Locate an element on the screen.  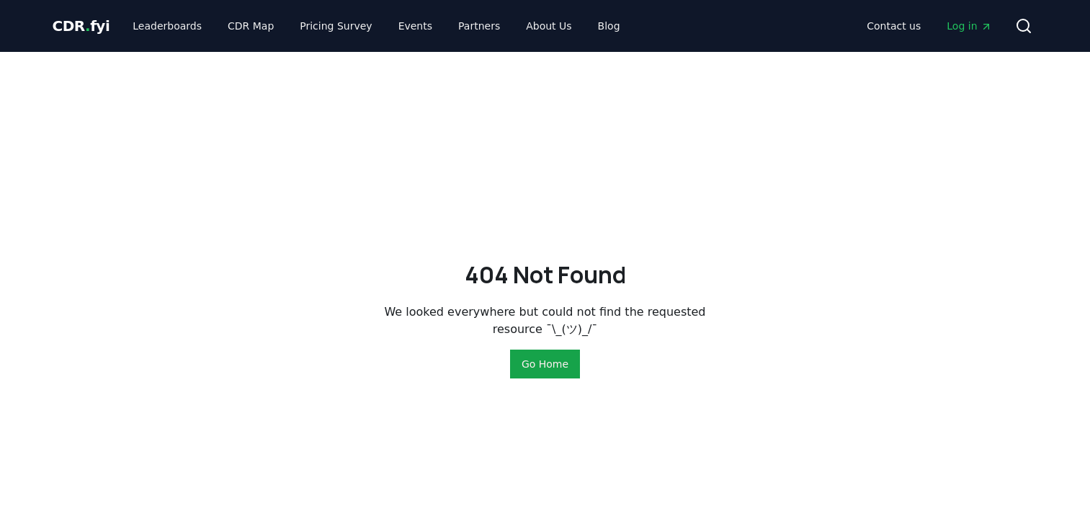
h2: 404 Not Found is located at coordinates (546, 275).